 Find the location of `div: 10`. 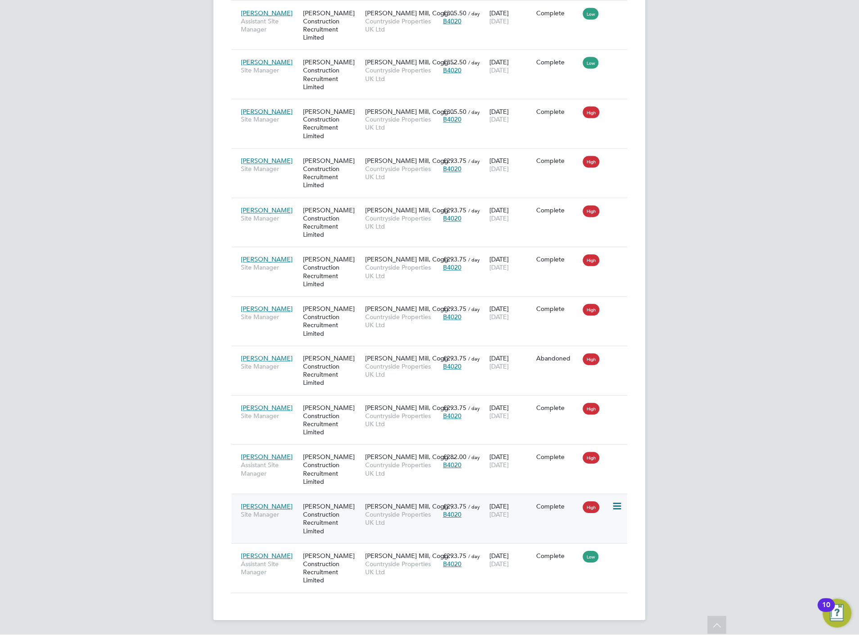

div: 10 is located at coordinates (827, 611).